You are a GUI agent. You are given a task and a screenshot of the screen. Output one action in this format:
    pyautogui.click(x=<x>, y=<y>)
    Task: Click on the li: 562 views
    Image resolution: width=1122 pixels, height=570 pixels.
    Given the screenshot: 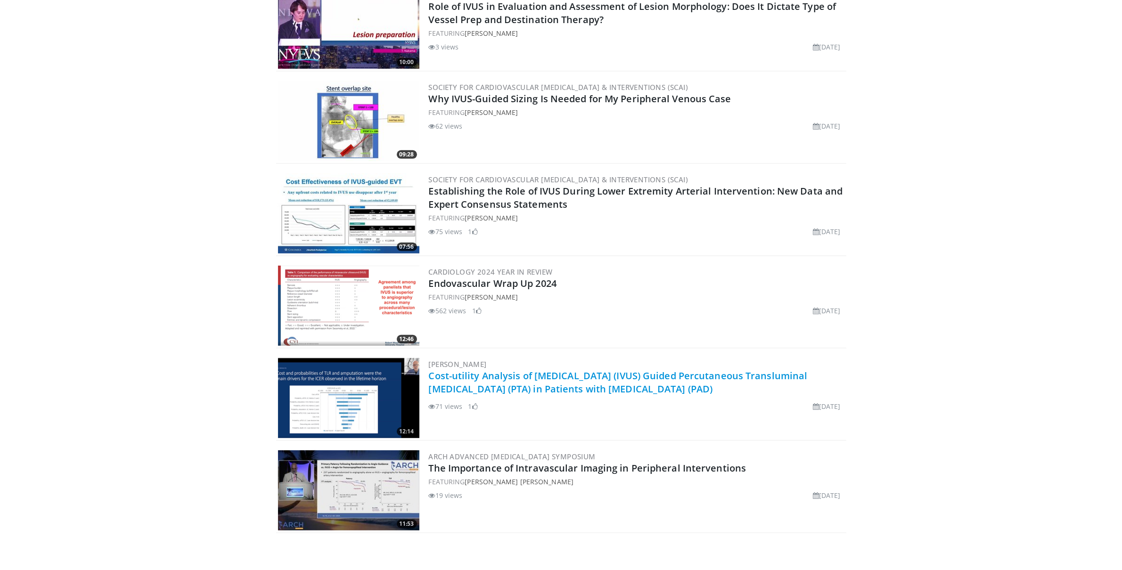 What is the action you would take?
    pyautogui.click(x=448, y=310)
    